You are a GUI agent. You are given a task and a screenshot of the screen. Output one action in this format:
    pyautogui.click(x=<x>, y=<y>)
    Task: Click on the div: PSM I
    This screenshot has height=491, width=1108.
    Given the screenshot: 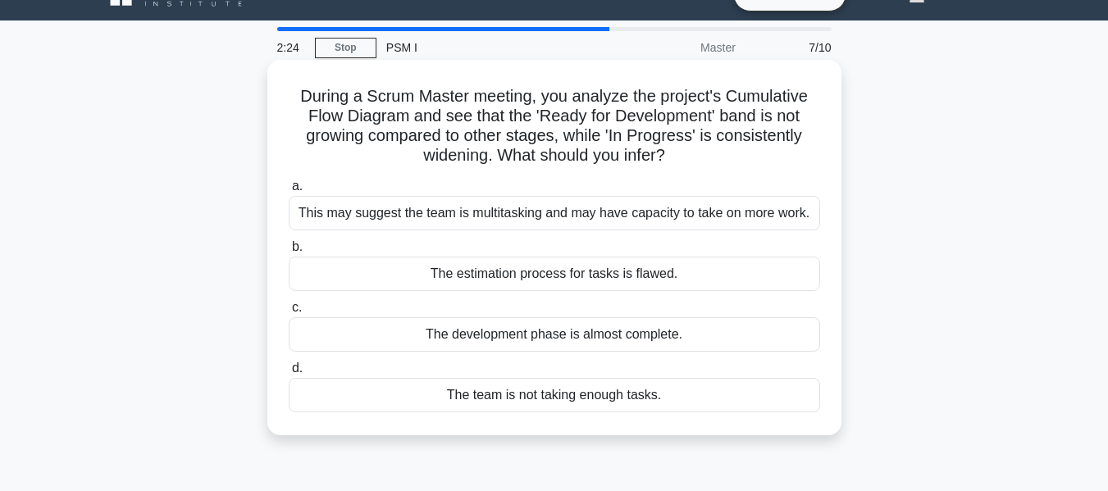 What is the action you would take?
    pyautogui.click(x=489, y=48)
    